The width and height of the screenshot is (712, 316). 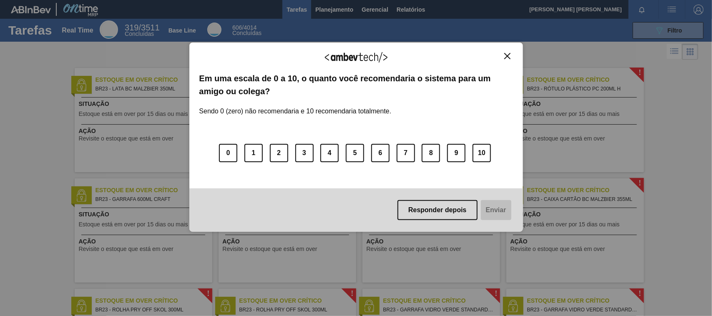 What do you see at coordinates (406, 153) in the screenshot?
I see `button: 7` at bounding box center [406, 153].